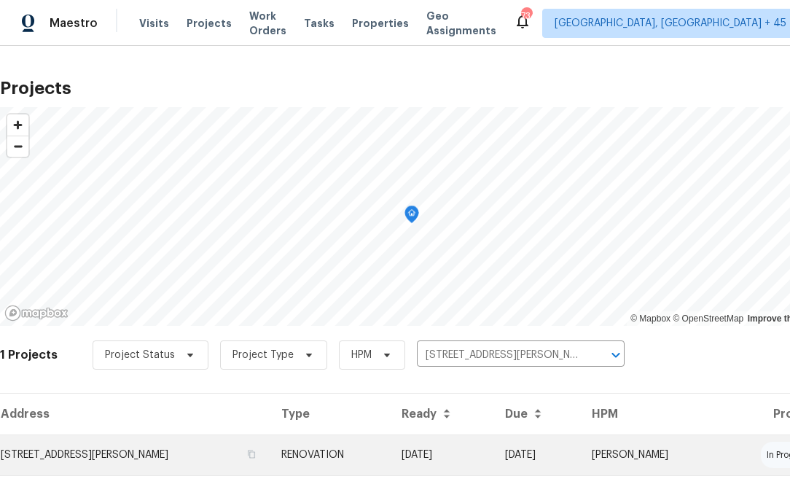 The image size is (790, 487). I want to click on a: Mapbox homepage, so click(36, 313).